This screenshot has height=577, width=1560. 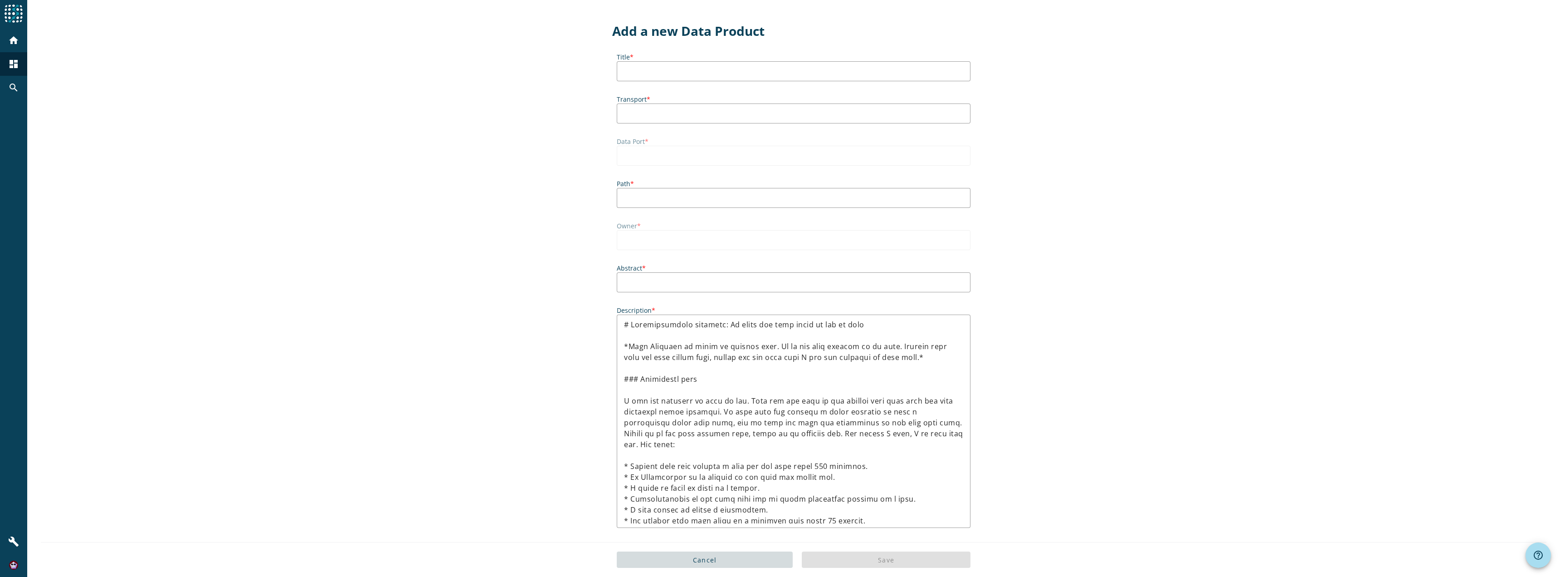 I want to click on label: Abstract, so click(x=794, y=268).